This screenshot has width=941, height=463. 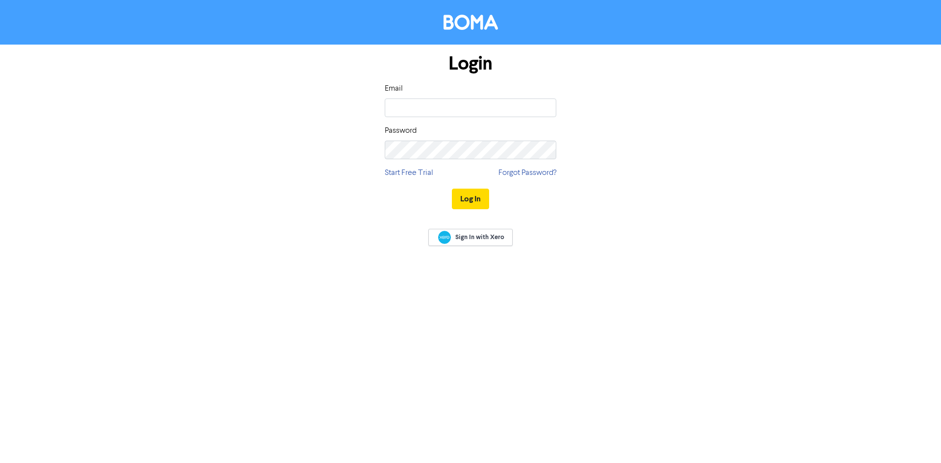 I want to click on button: Log In, so click(x=471, y=199).